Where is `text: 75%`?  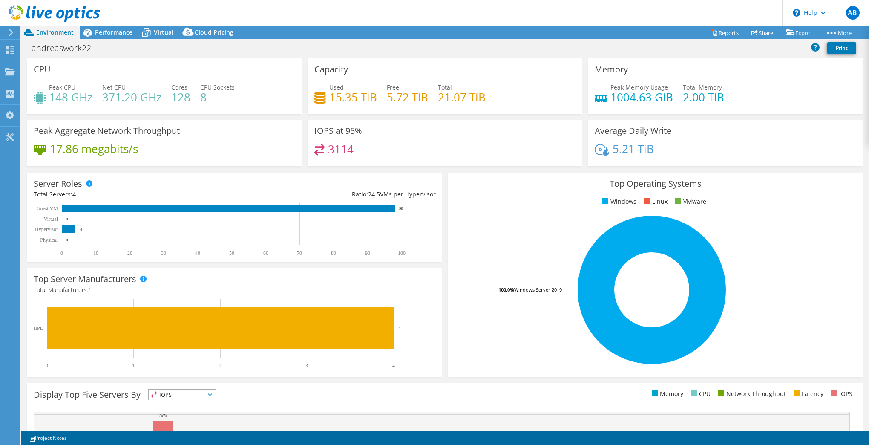 text: 75% is located at coordinates (163, 415).